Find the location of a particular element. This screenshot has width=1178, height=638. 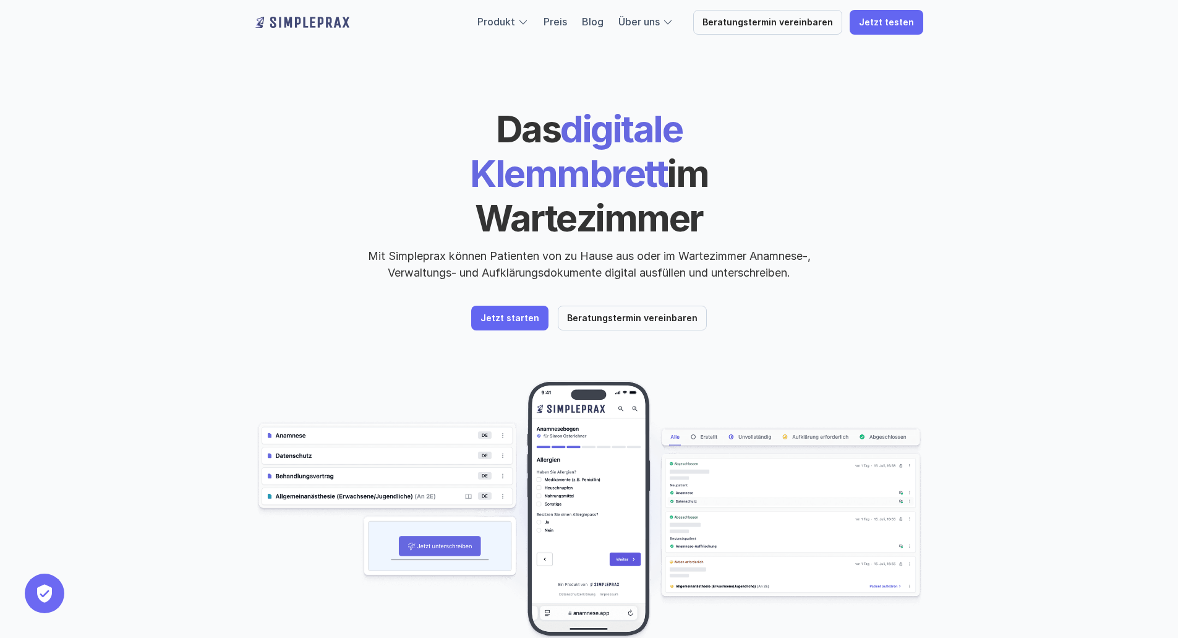

span: im Wartezimmer is located at coordinates (595, 195).